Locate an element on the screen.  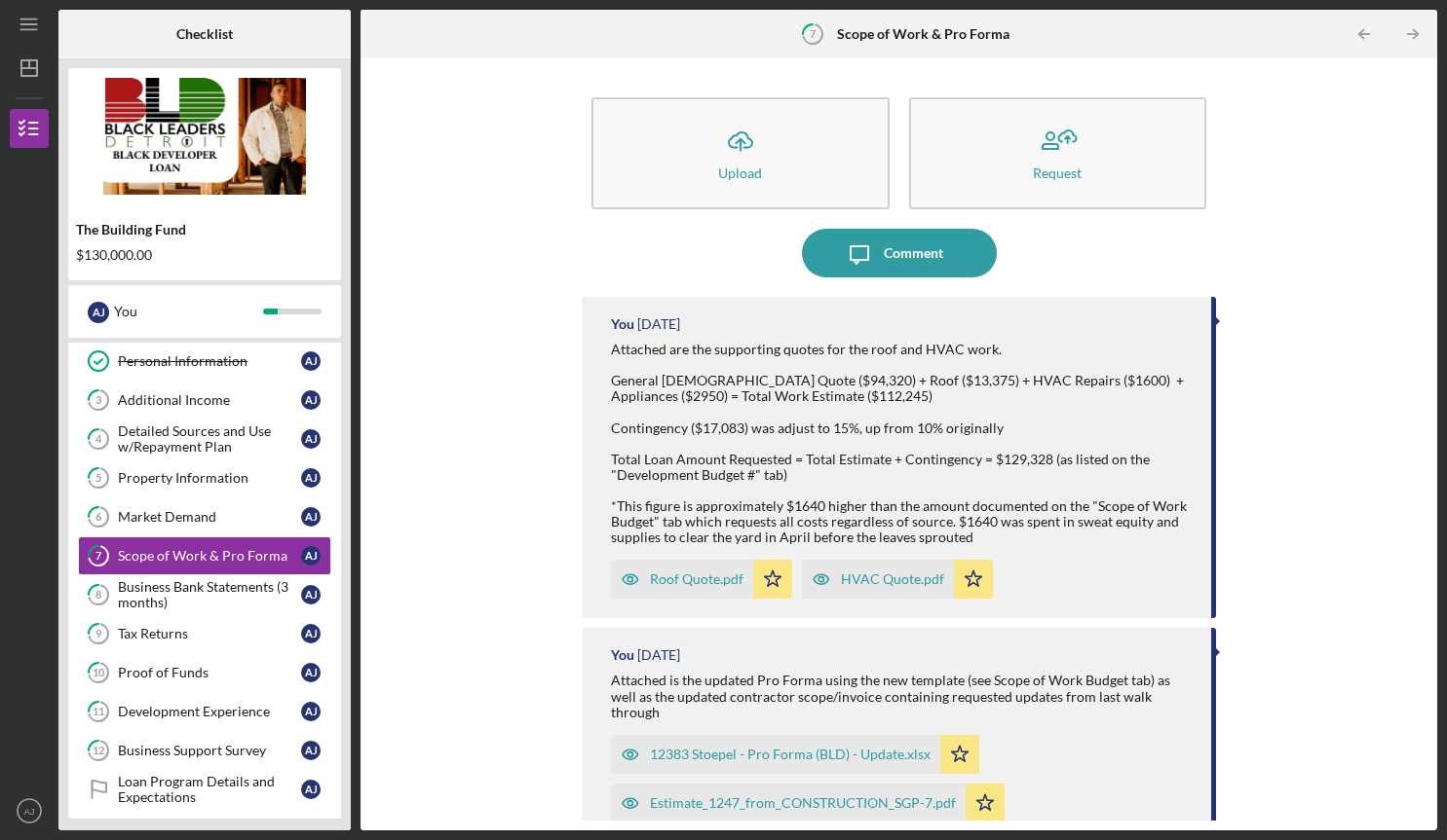
a: 12Business Support SurveyAJ is located at coordinates (205, 751).